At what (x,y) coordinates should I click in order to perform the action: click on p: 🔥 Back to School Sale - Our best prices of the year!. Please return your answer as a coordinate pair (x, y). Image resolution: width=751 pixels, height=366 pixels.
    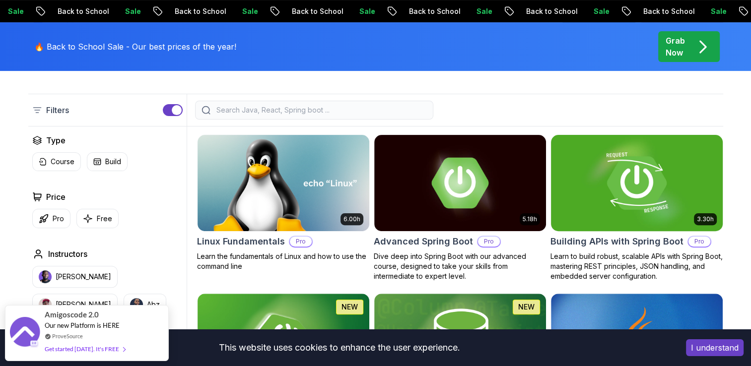
    Looking at the image, I should click on (135, 47).